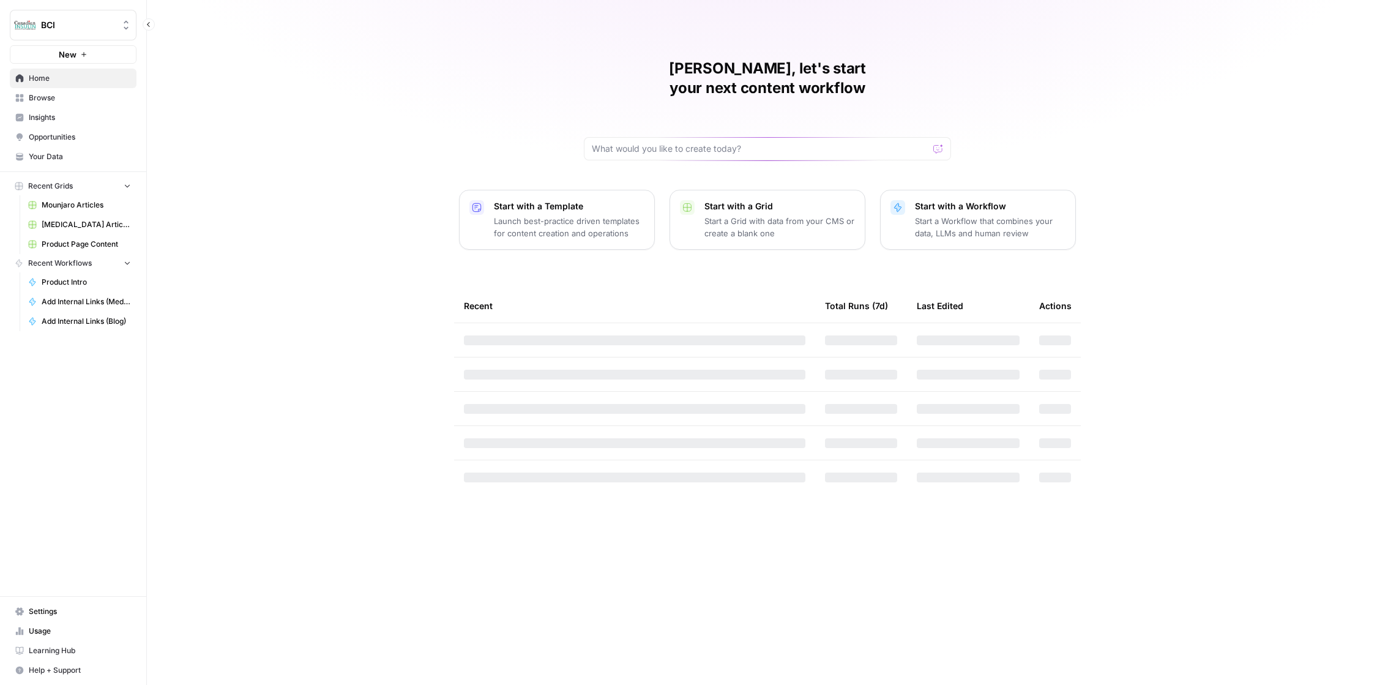  What do you see at coordinates (780, 227) in the screenshot?
I see `p: Start a Grid with data from your CMS or create a blank one` at bounding box center [780, 227].